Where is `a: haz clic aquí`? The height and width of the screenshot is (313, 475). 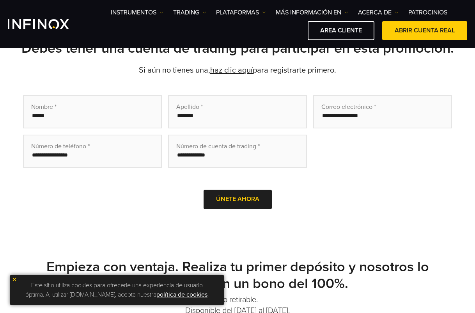 a: haz clic aquí is located at coordinates (231, 70).